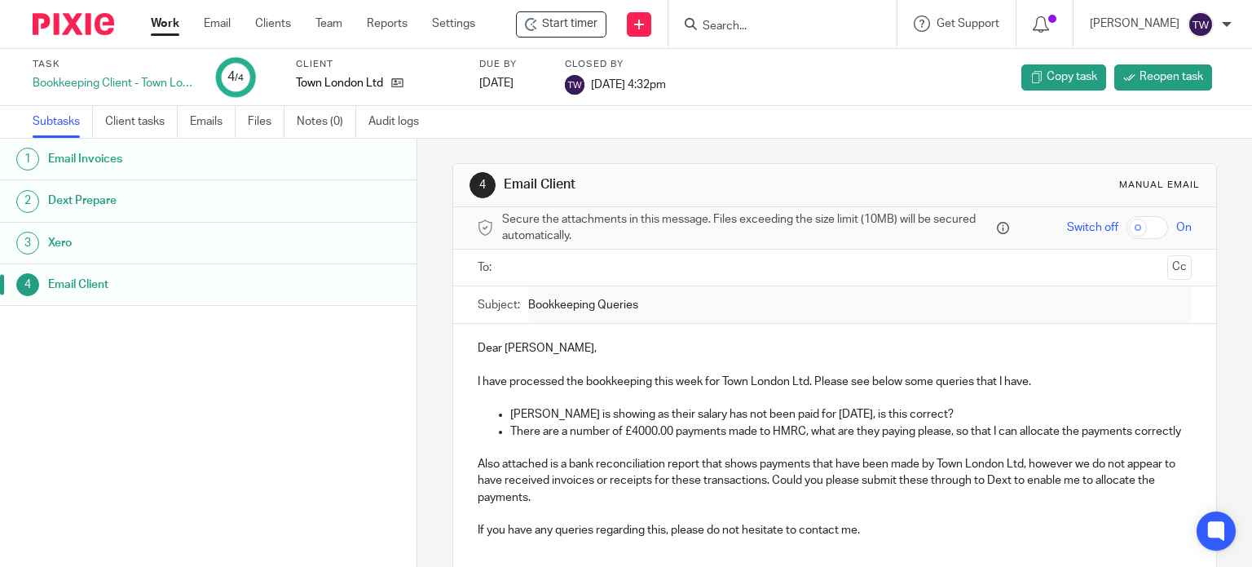 The image size is (1252, 567). Describe the element at coordinates (63, 121) in the screenshot. I see `a: Subtasks` at that location.